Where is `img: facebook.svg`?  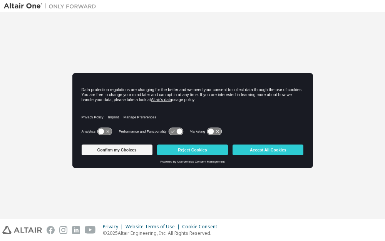
img: facebook.svg is located at coordinates (50, 230).